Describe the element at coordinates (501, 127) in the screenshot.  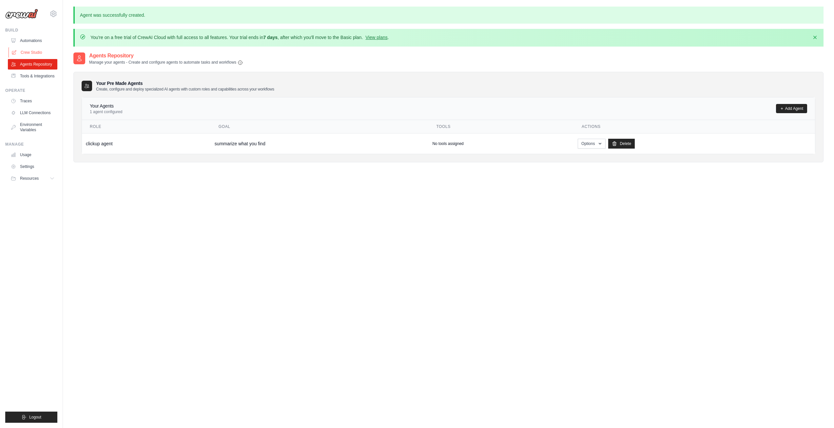
I see `th: Tools` at that location.